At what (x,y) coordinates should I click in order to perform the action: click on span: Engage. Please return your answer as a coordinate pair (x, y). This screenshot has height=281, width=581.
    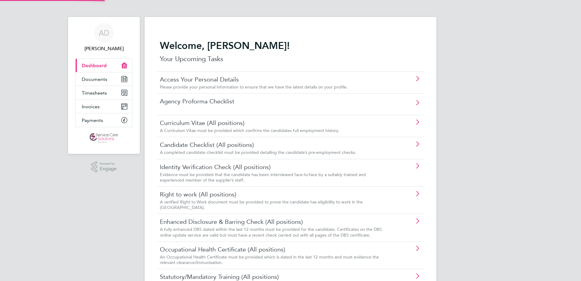
    Looking at the image, I should click on (108, 169).